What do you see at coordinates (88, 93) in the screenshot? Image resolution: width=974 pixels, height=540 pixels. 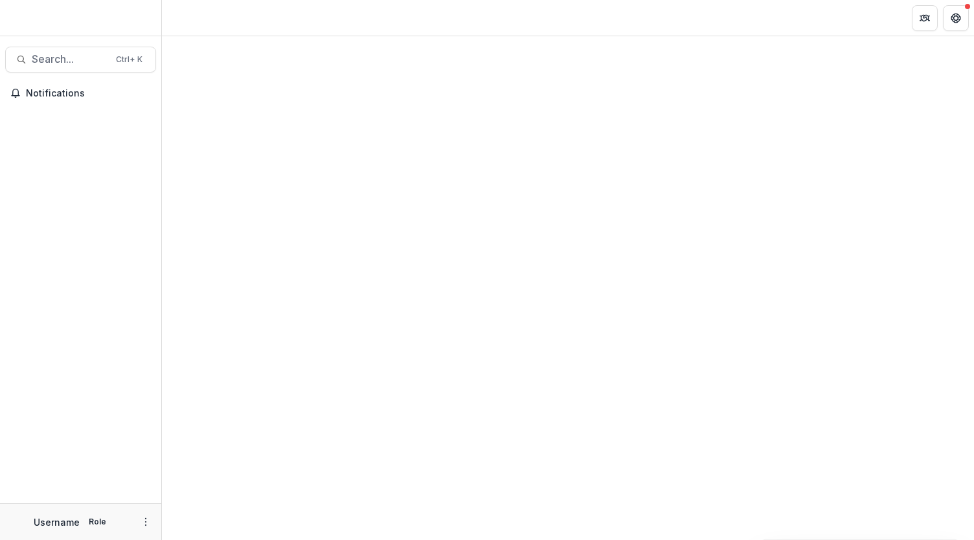 I see `span: Notifications` at bounding box center [88, 93].